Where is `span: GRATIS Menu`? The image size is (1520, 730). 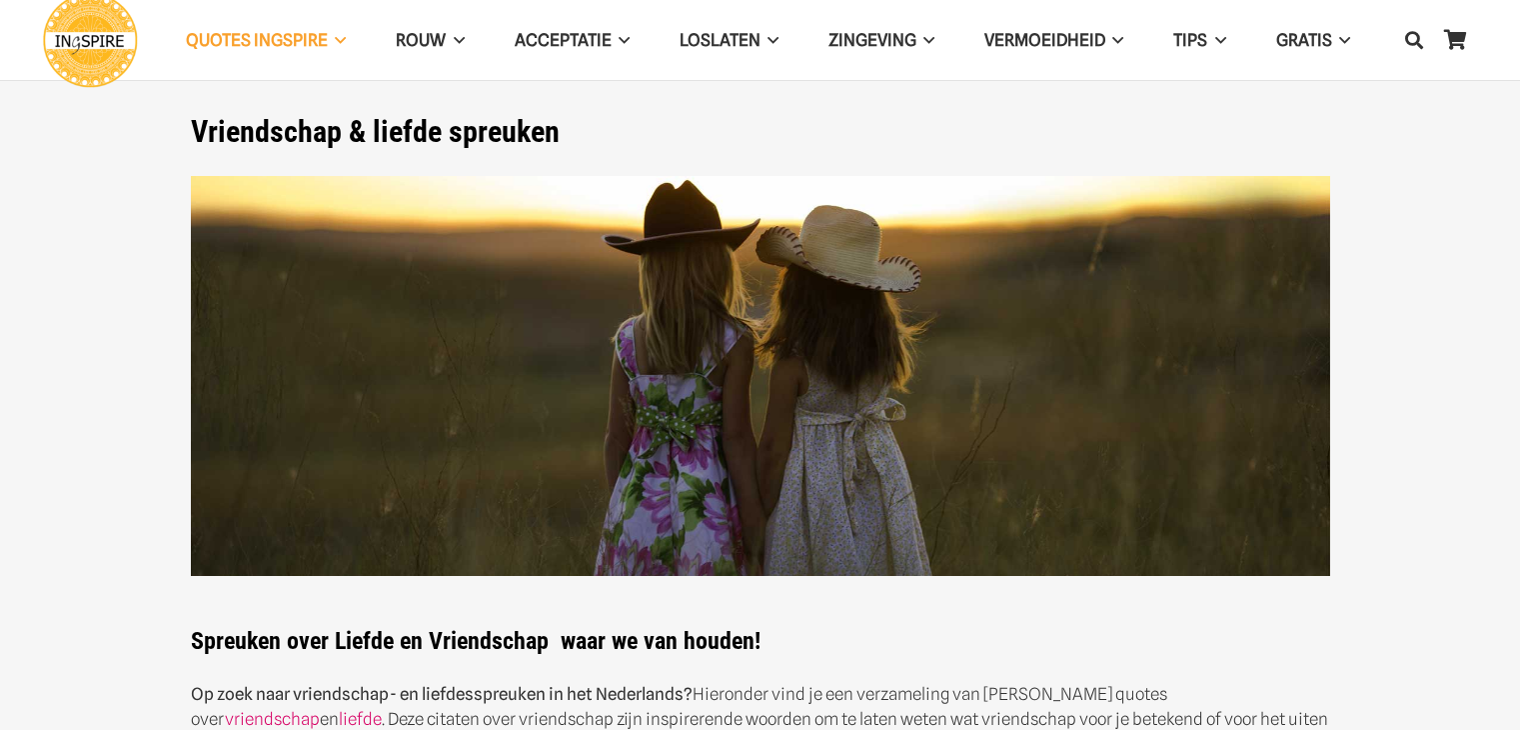
span: GRATIS Menu is located at coordinates (1341, 40).